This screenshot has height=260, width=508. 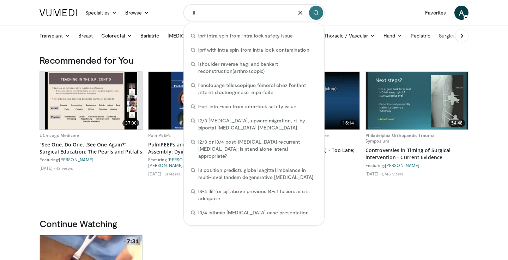 I want to click on span: 'enclouage télescopique fémoral chez l'enfant atteint d'ostéogenèse imparfaite, so click(x=258, y=89).